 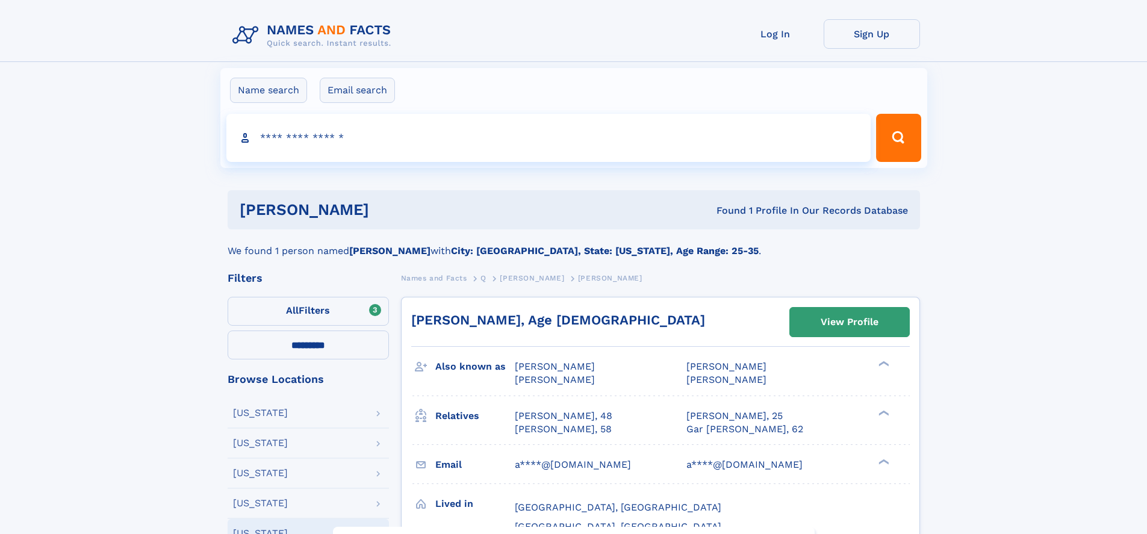 What do you see at coordinates (483, 278) in the screenshot?
I see `span: Q` at bounding box center [483, 278].